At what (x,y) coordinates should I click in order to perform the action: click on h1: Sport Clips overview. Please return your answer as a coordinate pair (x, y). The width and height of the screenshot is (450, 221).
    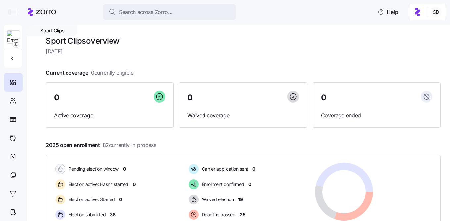
    Looking at the image, I should click on (243, 41).